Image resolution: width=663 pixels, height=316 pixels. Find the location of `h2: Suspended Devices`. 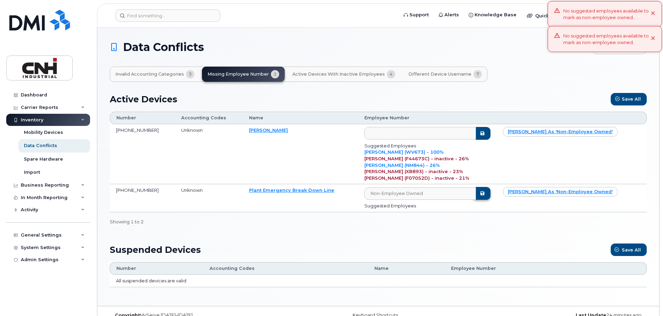

h2: Suspended Devices is located at coordinates (155, 249).